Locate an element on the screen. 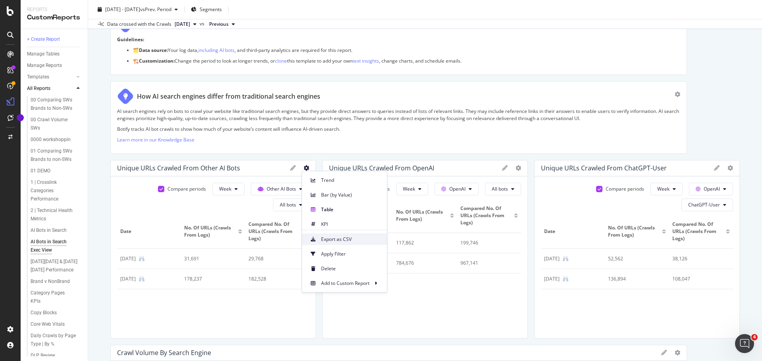 This screenshot has width=762, height=361. span: Delete is located at coordinates (351, 269).